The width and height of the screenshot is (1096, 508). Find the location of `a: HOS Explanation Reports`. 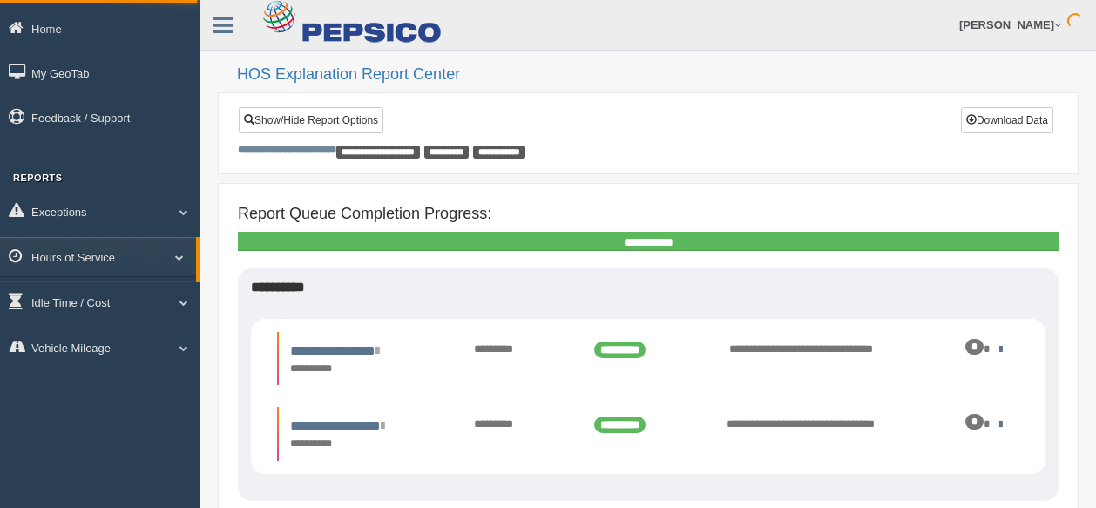

a: HOS Explanation Reports is located at coordinates (113, 297).